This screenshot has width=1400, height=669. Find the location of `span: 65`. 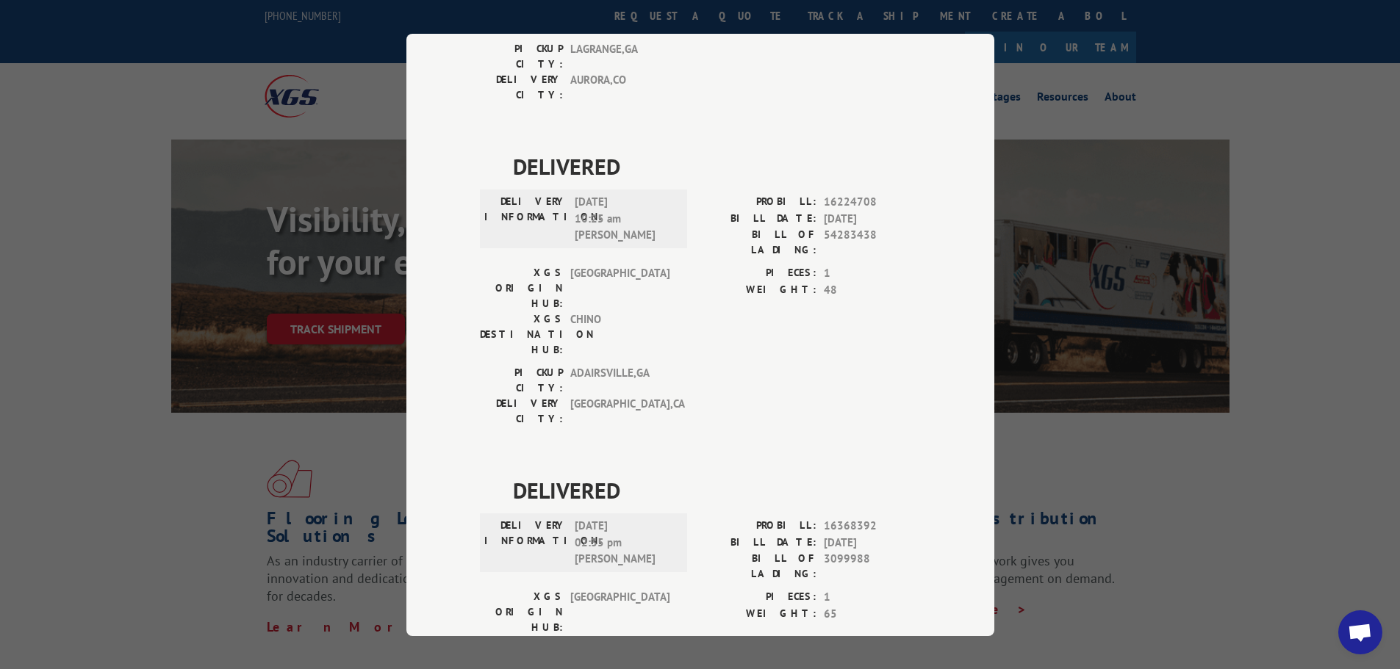

span: 65 is located at coordinates (872, 614).